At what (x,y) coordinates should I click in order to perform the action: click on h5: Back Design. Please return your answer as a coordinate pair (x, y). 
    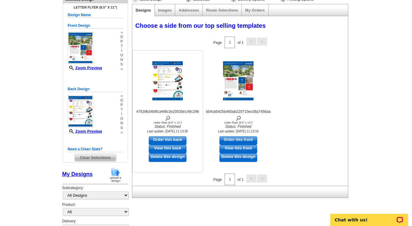
    Looking at the image, I should click on (95, 89).